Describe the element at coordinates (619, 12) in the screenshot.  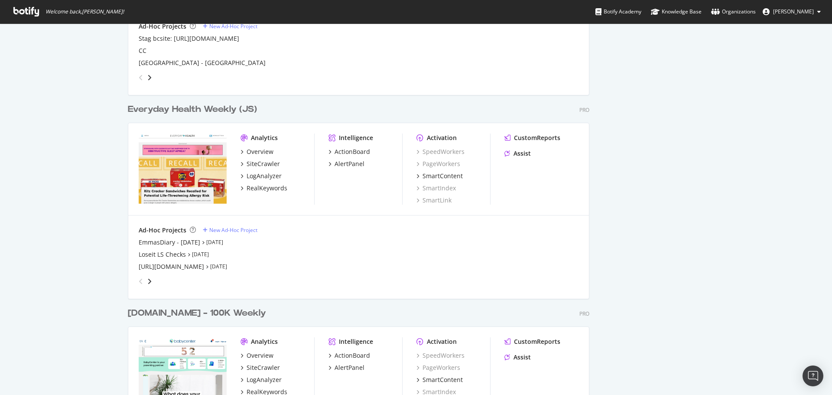
I see `div: Botify Academy` at that location.